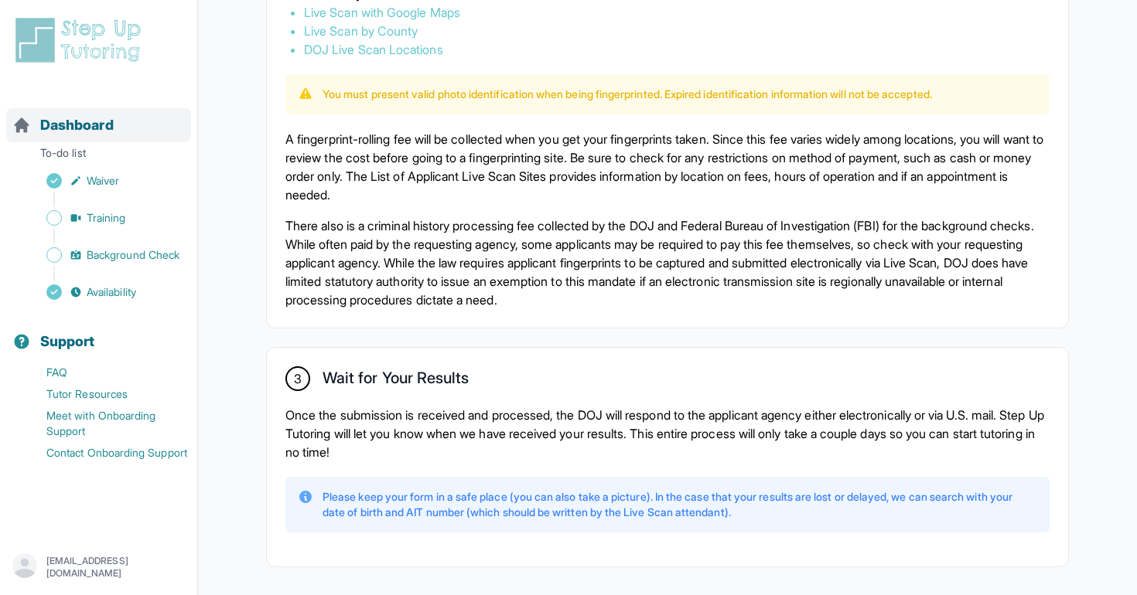 This screenshot has width=1137, height=595. What do you see at coordinates (67, 342) in the screenshot?
I see `span: Support` at bounding box center [67, 342].